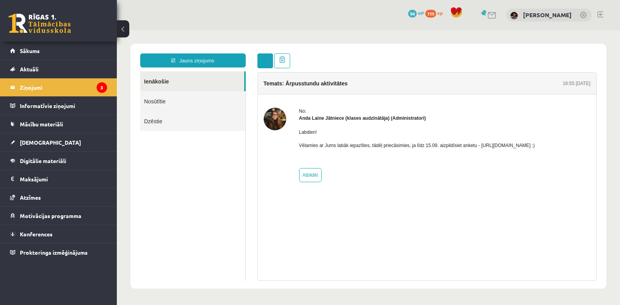 The image size is (620, 305). Describe the element at coordinates (30, 51) in the screenshot. I see `span: Sākums` at that location.